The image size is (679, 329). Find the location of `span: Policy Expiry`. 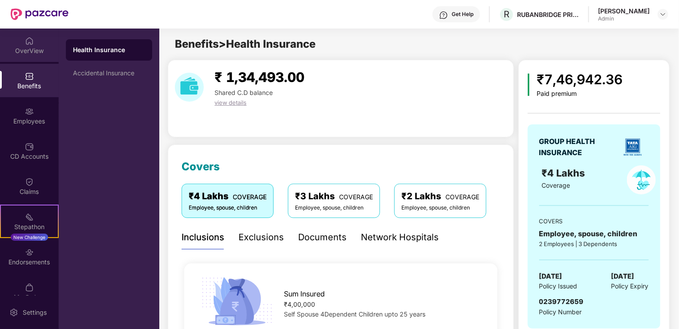

span: Policy Expiry is located at coordinates (630, 286).